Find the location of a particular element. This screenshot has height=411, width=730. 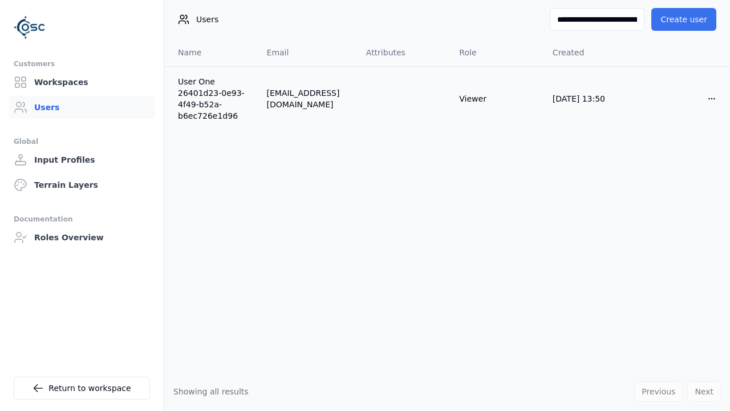

div: Global is located at coordinates (82, 141).